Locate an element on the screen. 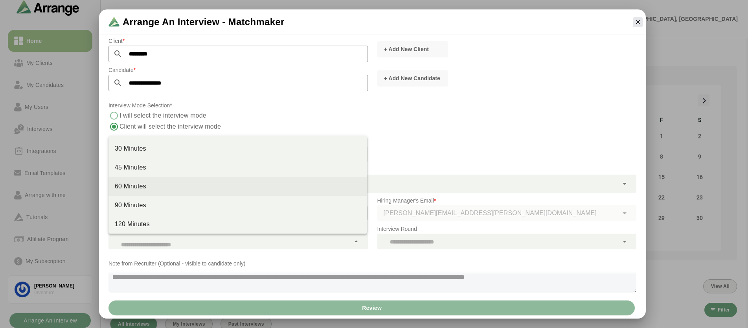 This screenshot has height=328, width=748. label: I will select the interview mode is located at coordinates (163, 116).